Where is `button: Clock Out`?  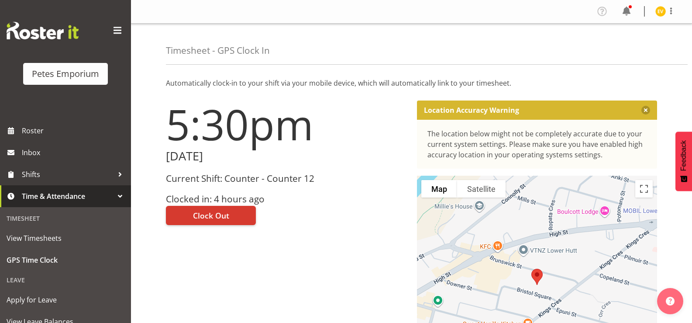
button: Clock Out is located at coordinates (211, 215).